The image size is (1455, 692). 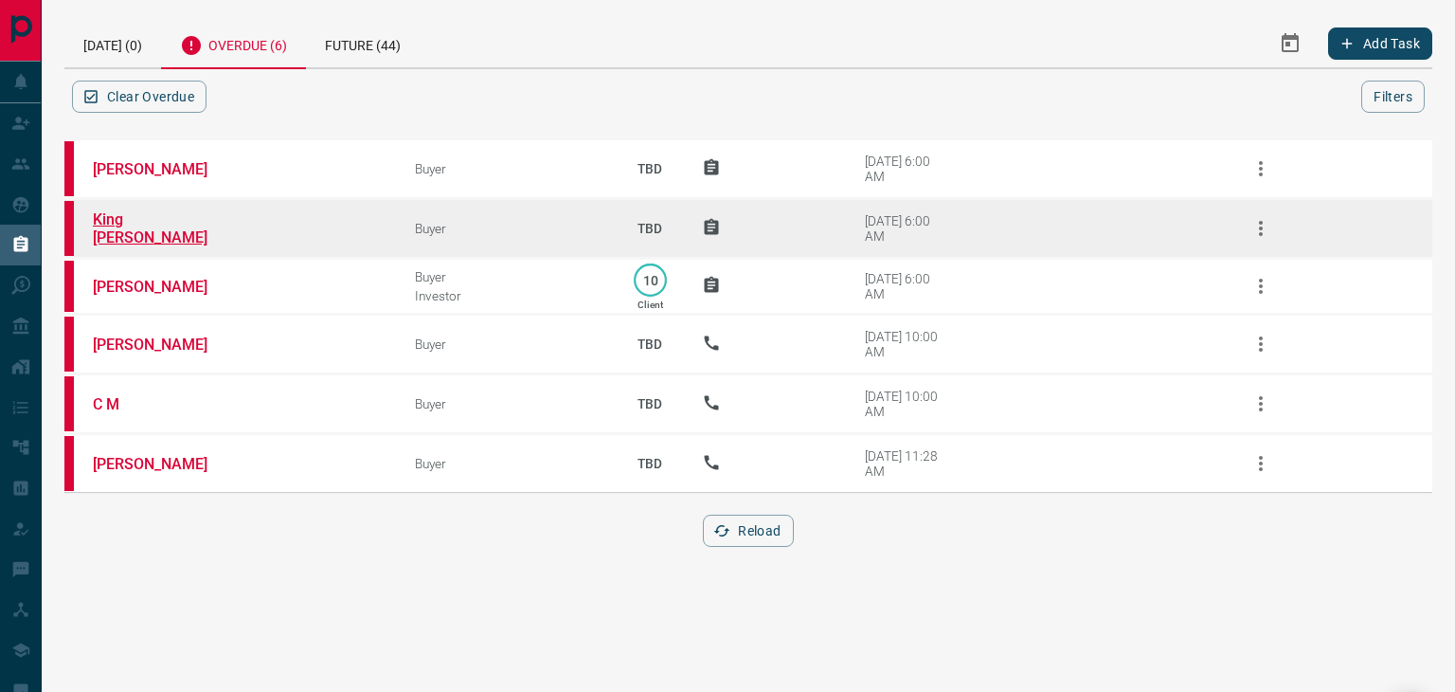 What do you see at coordinates (507, 296) in the screenshot?
I see `div: Investor` at bounding box center [507, 296].